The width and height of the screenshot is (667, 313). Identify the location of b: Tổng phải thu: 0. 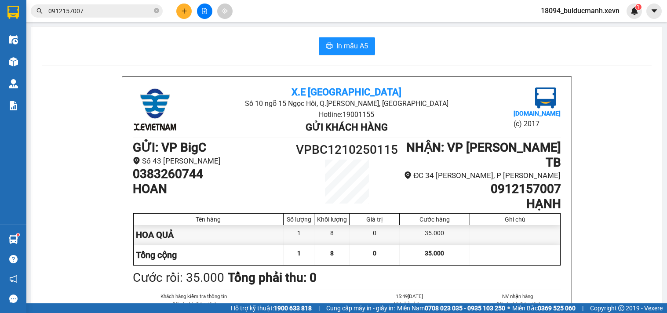
(272, 278).